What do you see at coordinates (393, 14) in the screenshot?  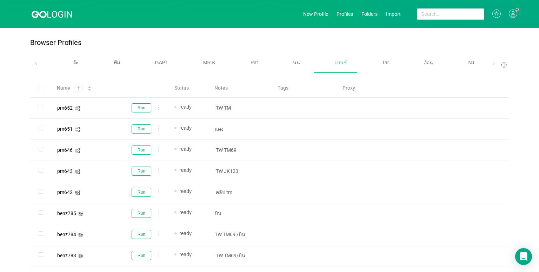 I see `a: Import` at bounding box center [393, 14].